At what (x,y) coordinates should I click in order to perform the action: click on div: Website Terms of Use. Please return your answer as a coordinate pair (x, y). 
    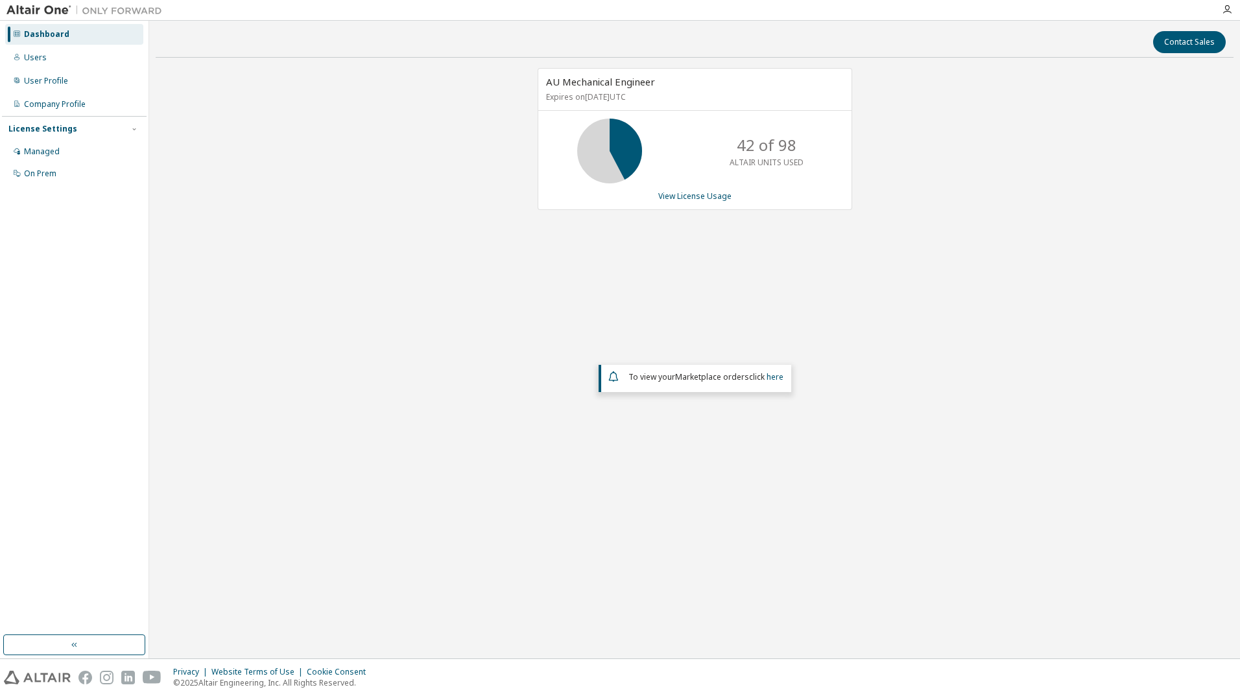
    Looking at the image, I should click on (259, 672).